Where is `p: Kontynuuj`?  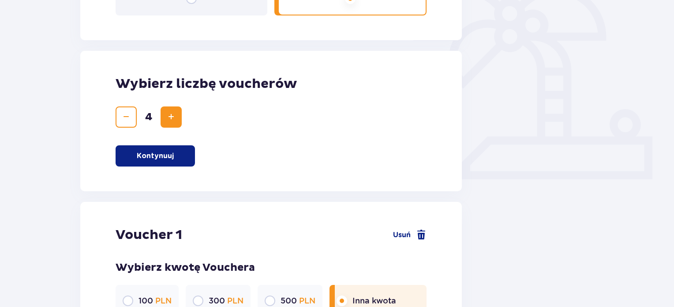
p: Kontynuuj is located at coordinates (155, 156).